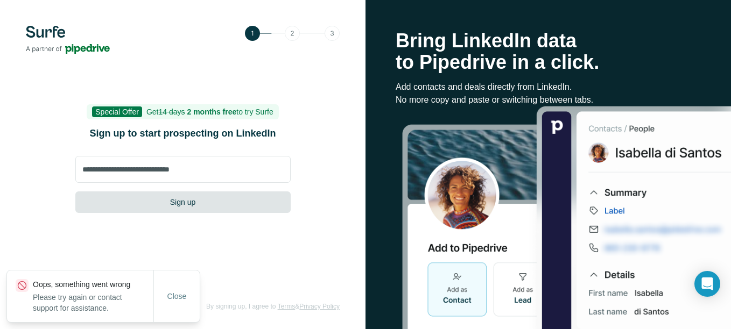  What do you see at coordinates (212, 112) in the screenshot?
I see `b: 2 months free` at bounding box center [212, 112].